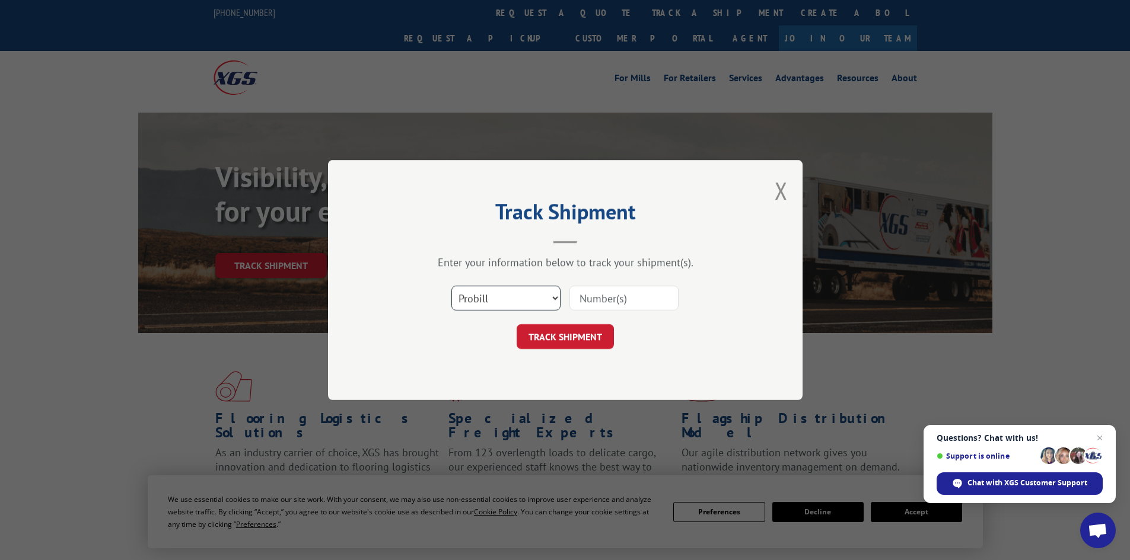  What do you see at coordinates (624, 298) in the screenshot?
I see `input: Number(s)` at bounding box center [624, 298].